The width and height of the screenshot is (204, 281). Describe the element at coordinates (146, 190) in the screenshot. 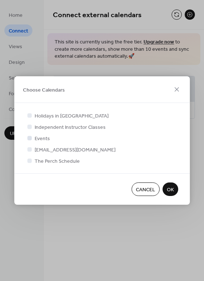

I see `span: Cancel` at that location.